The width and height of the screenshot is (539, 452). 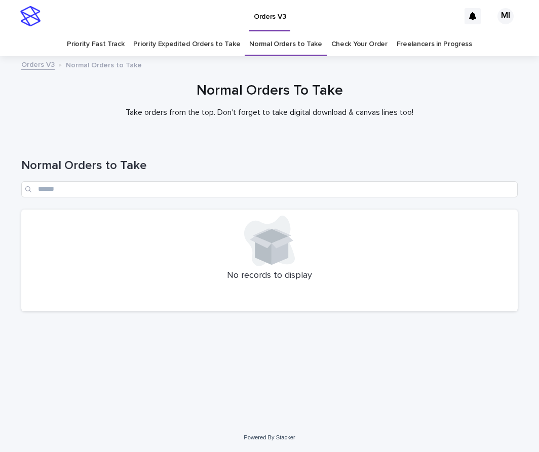 I want to click on a: Orders V3, so click(x=38, y=64).